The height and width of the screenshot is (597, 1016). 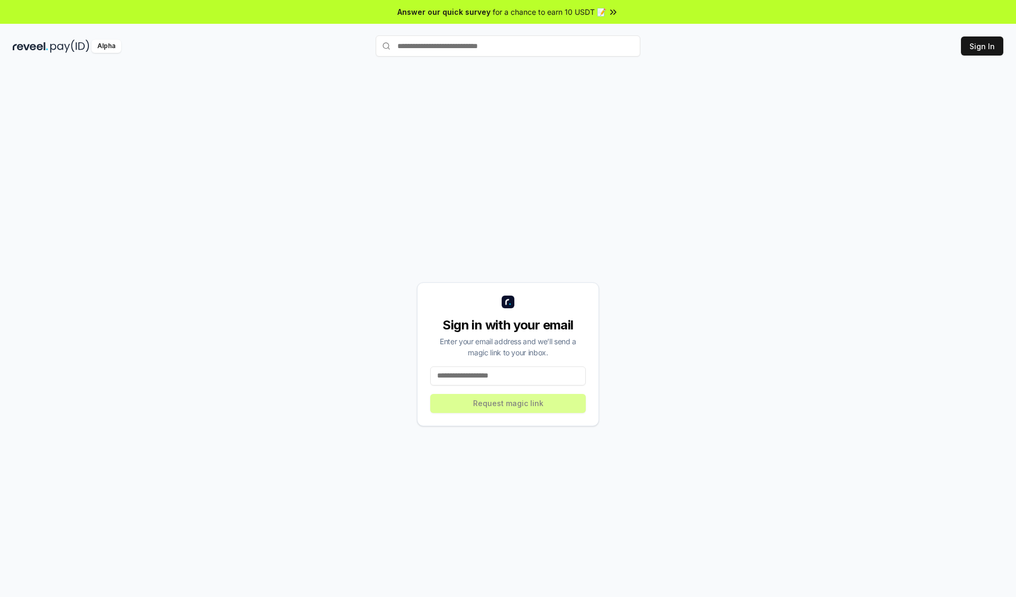 What do you see at coordinates (982, 46) in the screenshot?
I see `button: Sign In` at bounding box center [982, 46].